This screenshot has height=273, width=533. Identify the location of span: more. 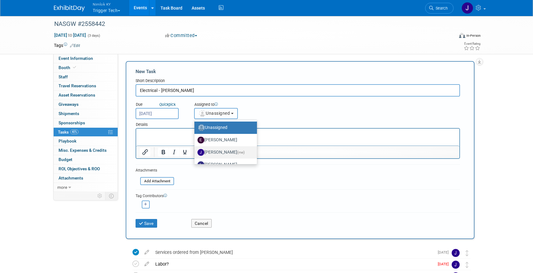
(62, 187).